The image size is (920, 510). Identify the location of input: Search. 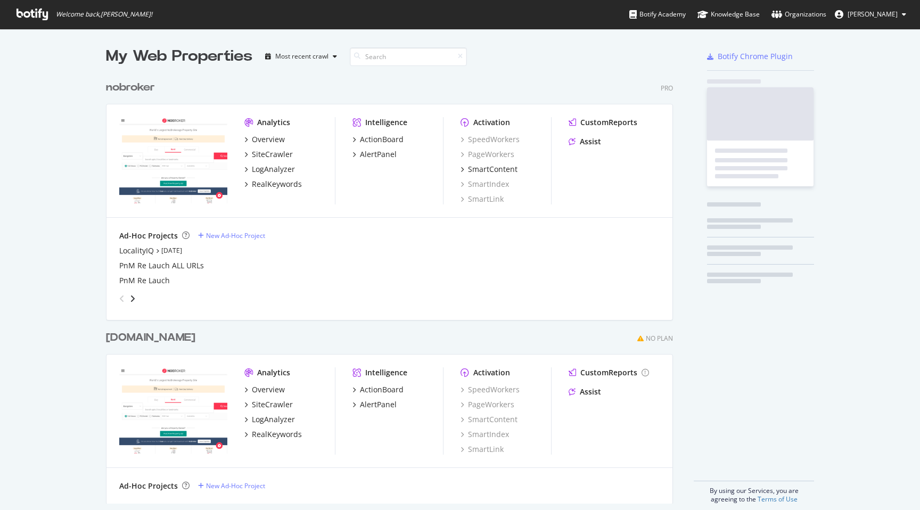
(408, 56).